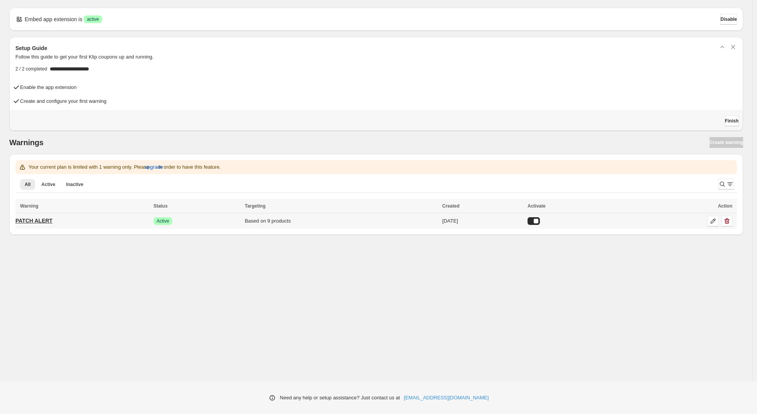  I want to click on span: Warning, so click(29, 206).